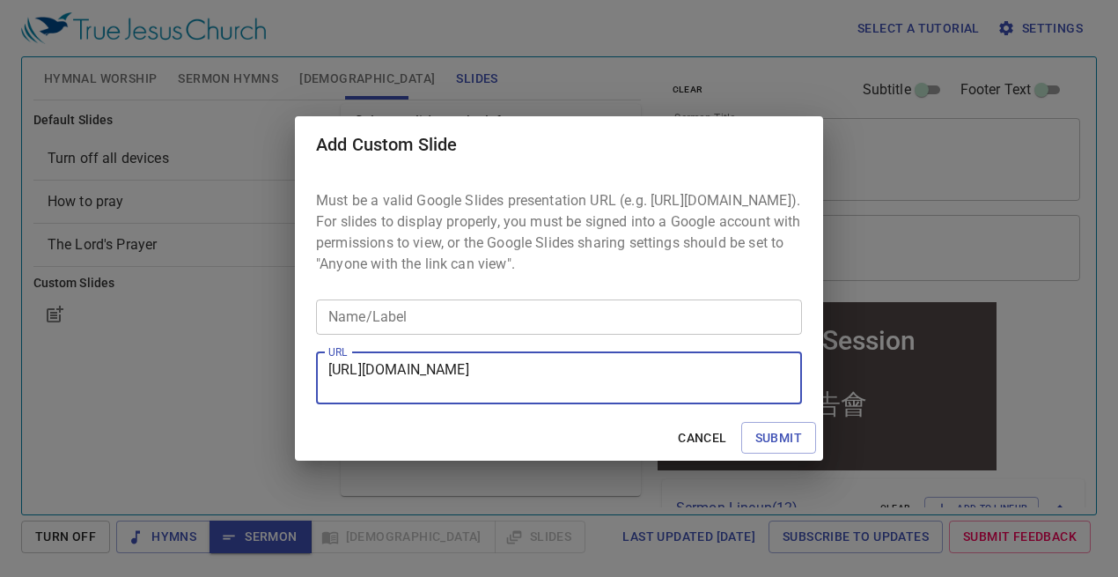 The width and height of the screenshot is (1118, 577). I want to click on button: Submit, so click(778, 437).